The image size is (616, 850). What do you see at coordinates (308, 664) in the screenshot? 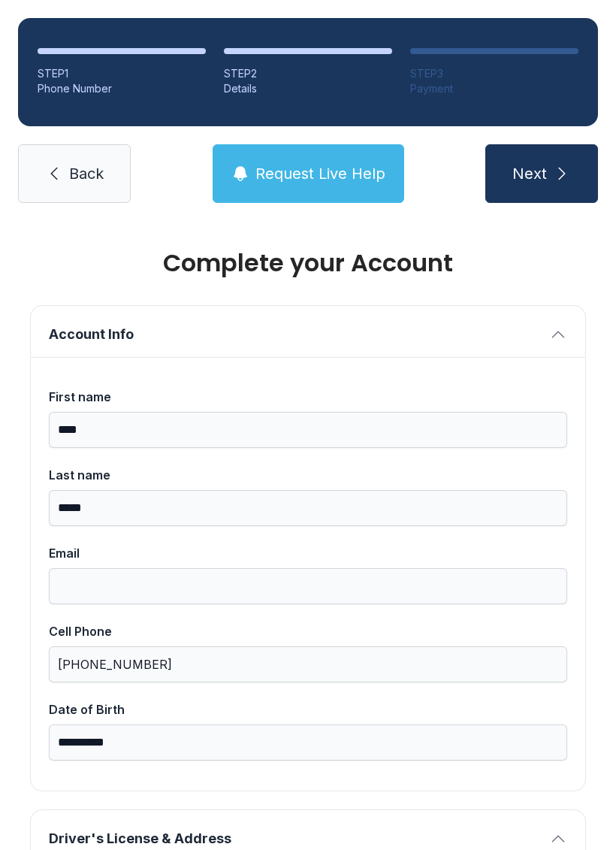
I see `input: Cell Phone` at bounding box center [308, 664].